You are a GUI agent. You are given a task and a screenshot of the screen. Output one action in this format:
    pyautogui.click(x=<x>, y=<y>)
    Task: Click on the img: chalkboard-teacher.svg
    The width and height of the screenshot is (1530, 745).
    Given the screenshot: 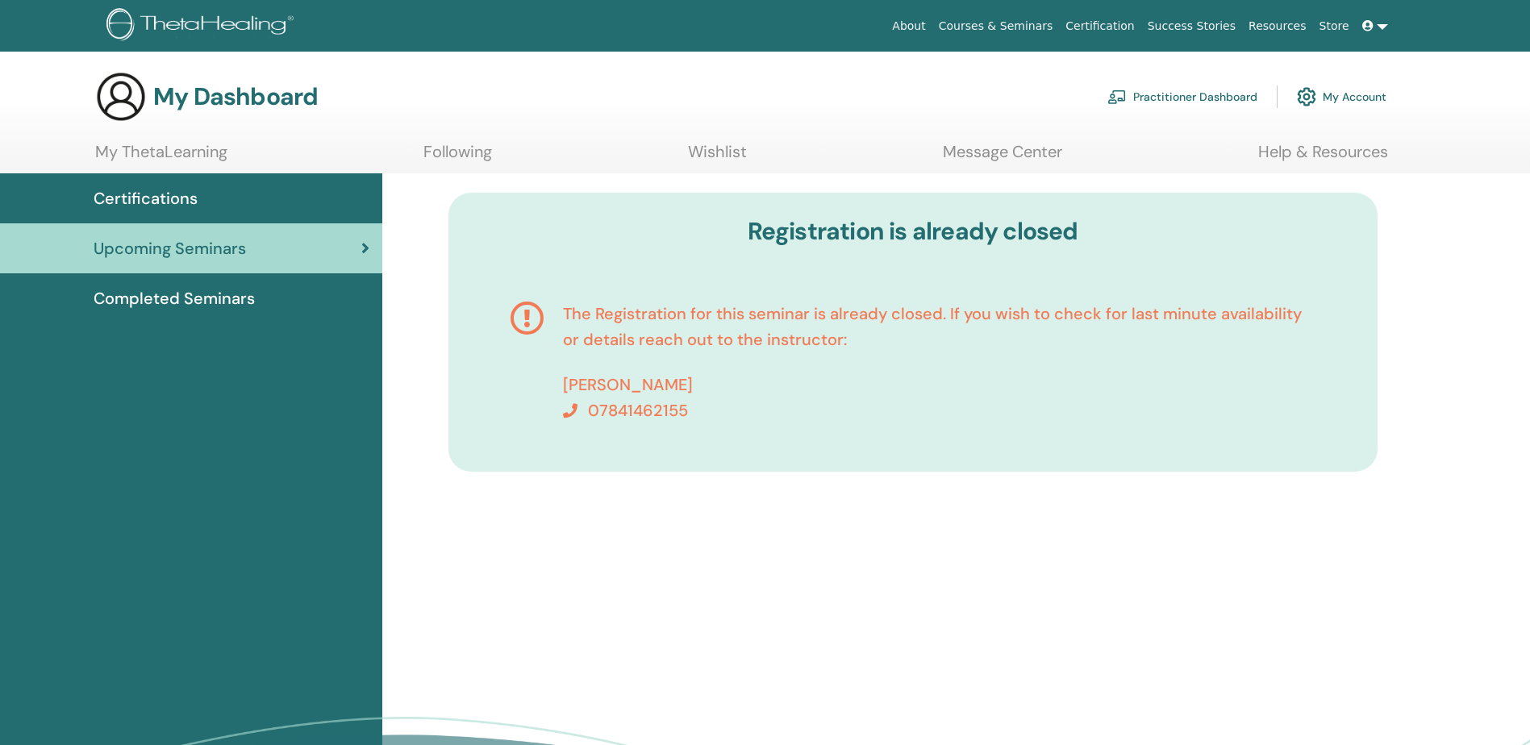 What is the action you would take?
    pyautogui.click(x=1117, y=97)
    